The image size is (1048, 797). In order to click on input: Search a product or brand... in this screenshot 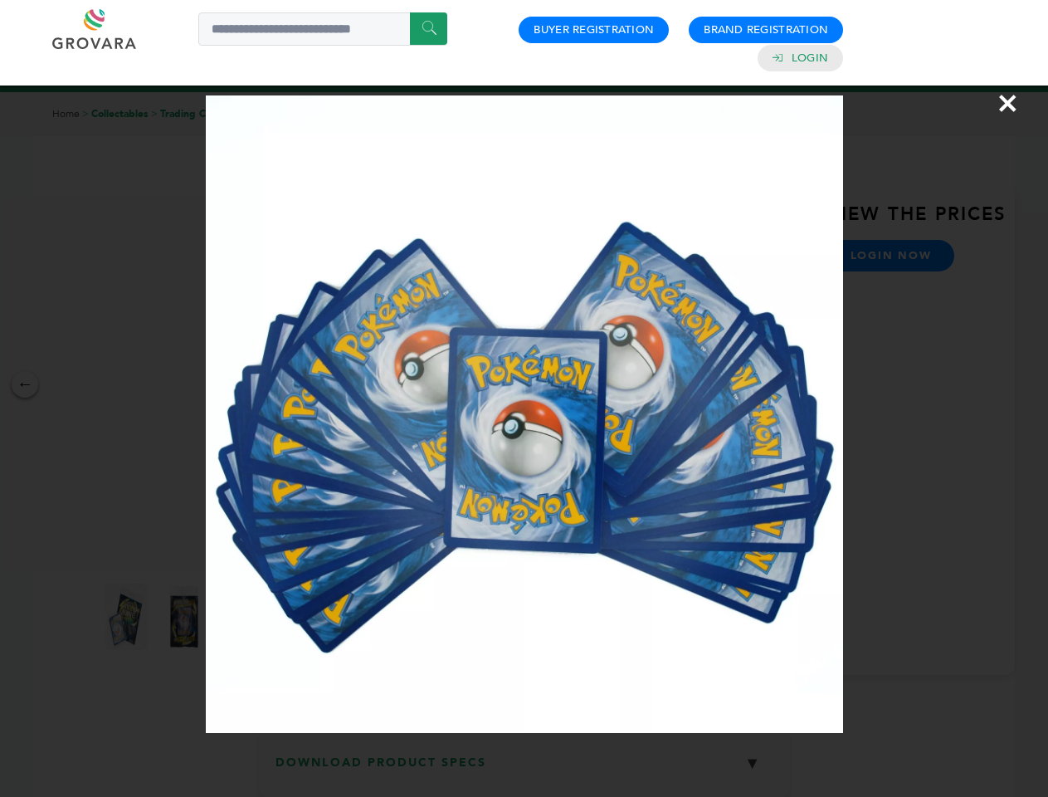, I will do `click(323, 29)`.